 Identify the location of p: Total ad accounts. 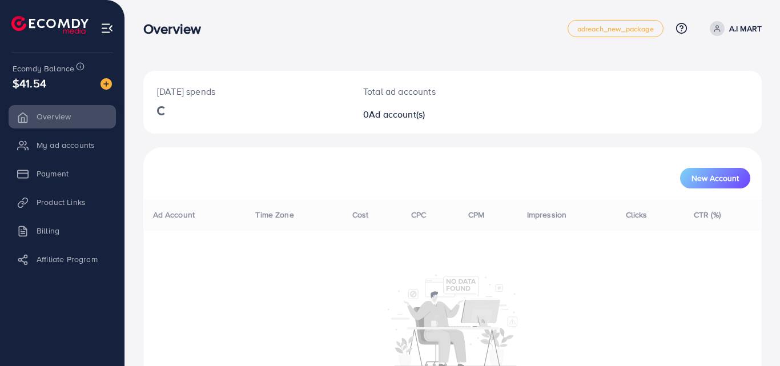
(426, 91).